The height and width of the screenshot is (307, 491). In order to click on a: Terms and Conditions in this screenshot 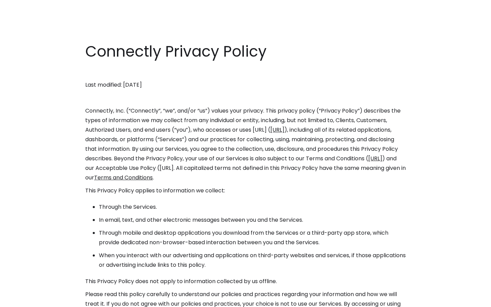, I will do `click(124, 177)`.